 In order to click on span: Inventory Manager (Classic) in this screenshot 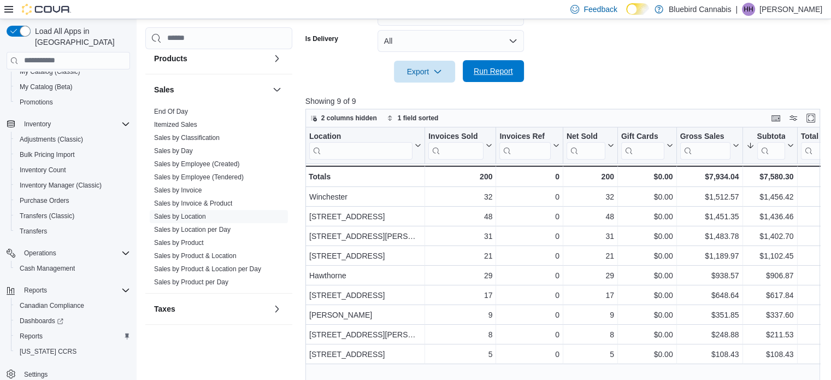, I will do `click(61, 185)`.